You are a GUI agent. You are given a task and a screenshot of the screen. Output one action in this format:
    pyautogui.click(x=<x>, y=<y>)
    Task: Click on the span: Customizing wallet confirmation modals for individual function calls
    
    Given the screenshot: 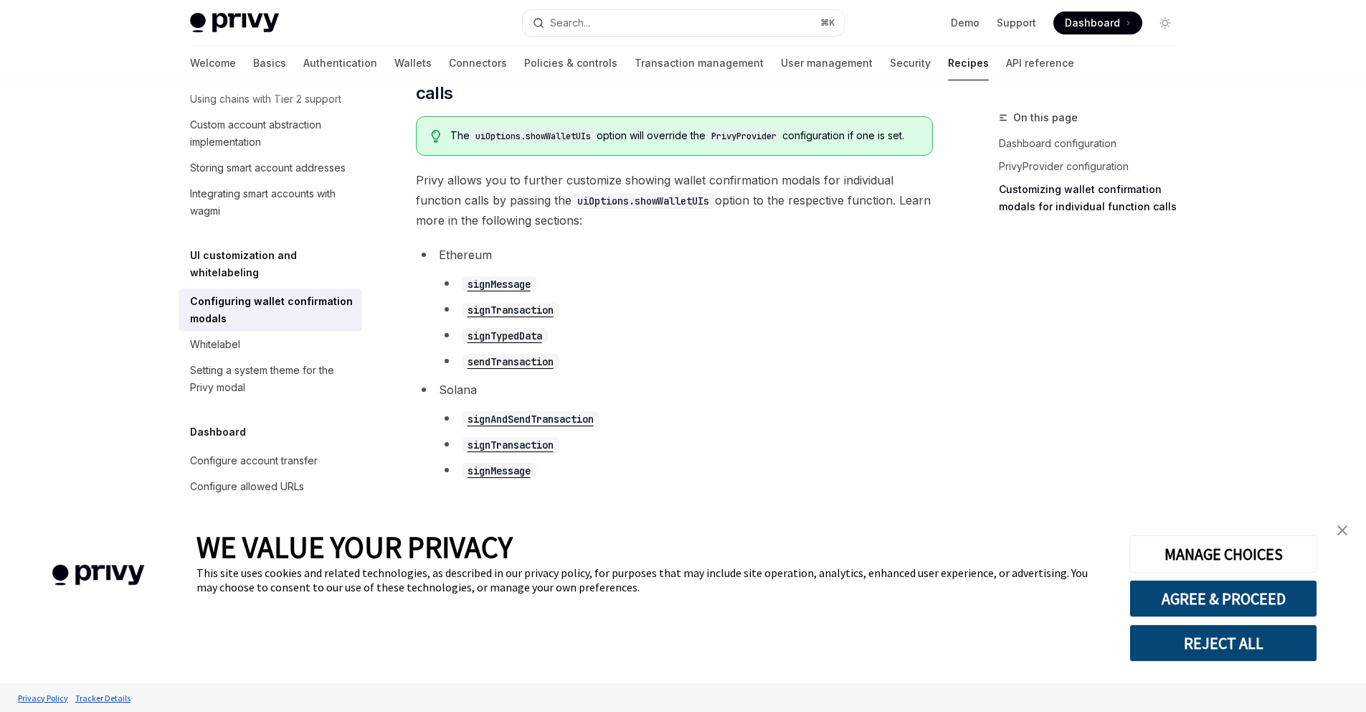 What is the action you would take?
    pyautogui.click(x=674, y=82)
    